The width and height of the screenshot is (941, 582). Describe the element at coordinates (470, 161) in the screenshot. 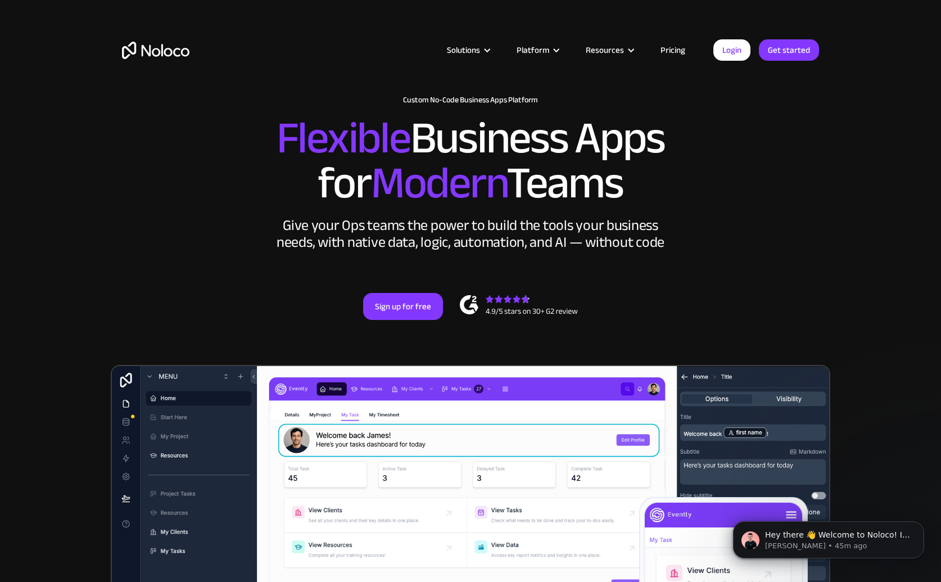

I see `h2: Business Apps for Teams` at that location.